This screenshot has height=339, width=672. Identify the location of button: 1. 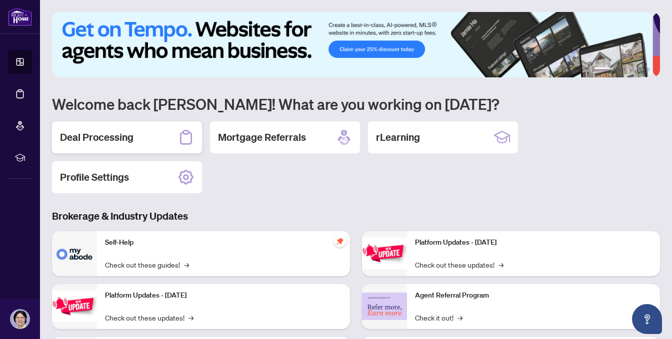
(602, 69).